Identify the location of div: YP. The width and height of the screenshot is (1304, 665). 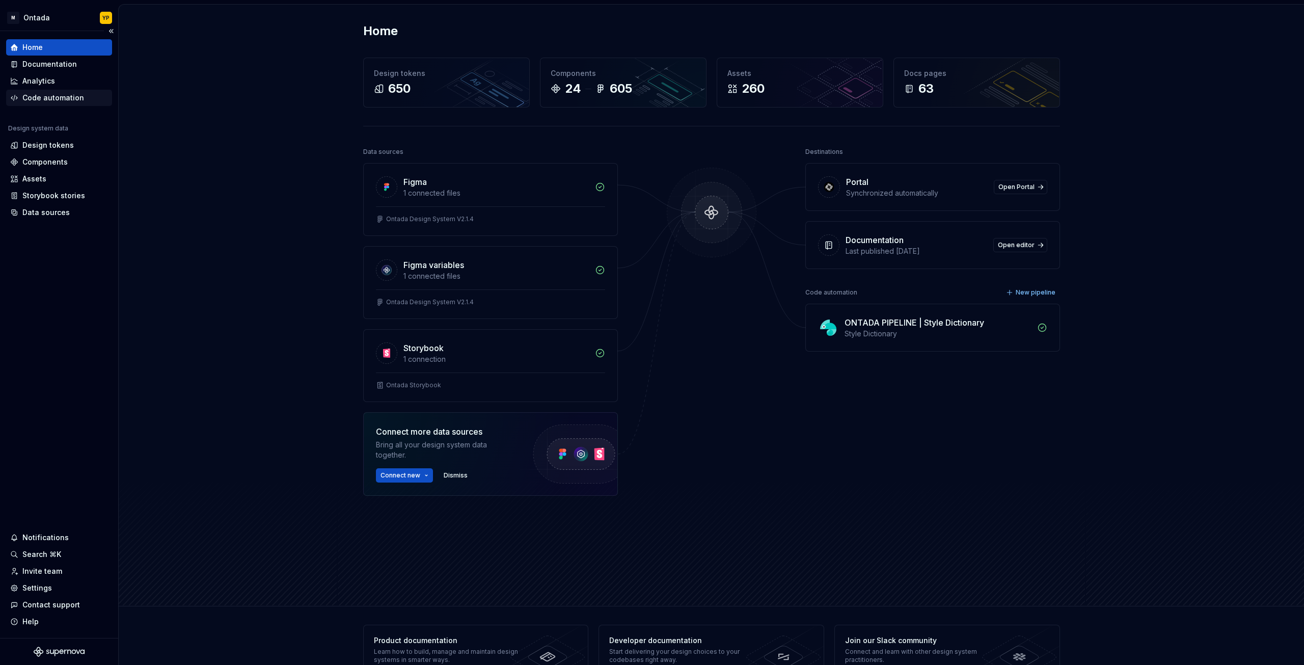
(106, 18).